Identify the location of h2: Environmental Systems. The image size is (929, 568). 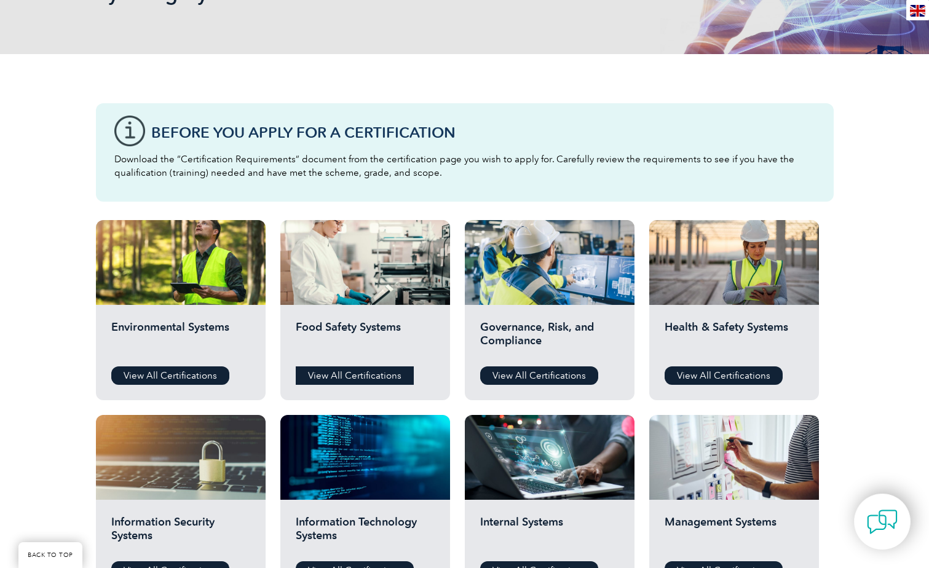
(181, 339).